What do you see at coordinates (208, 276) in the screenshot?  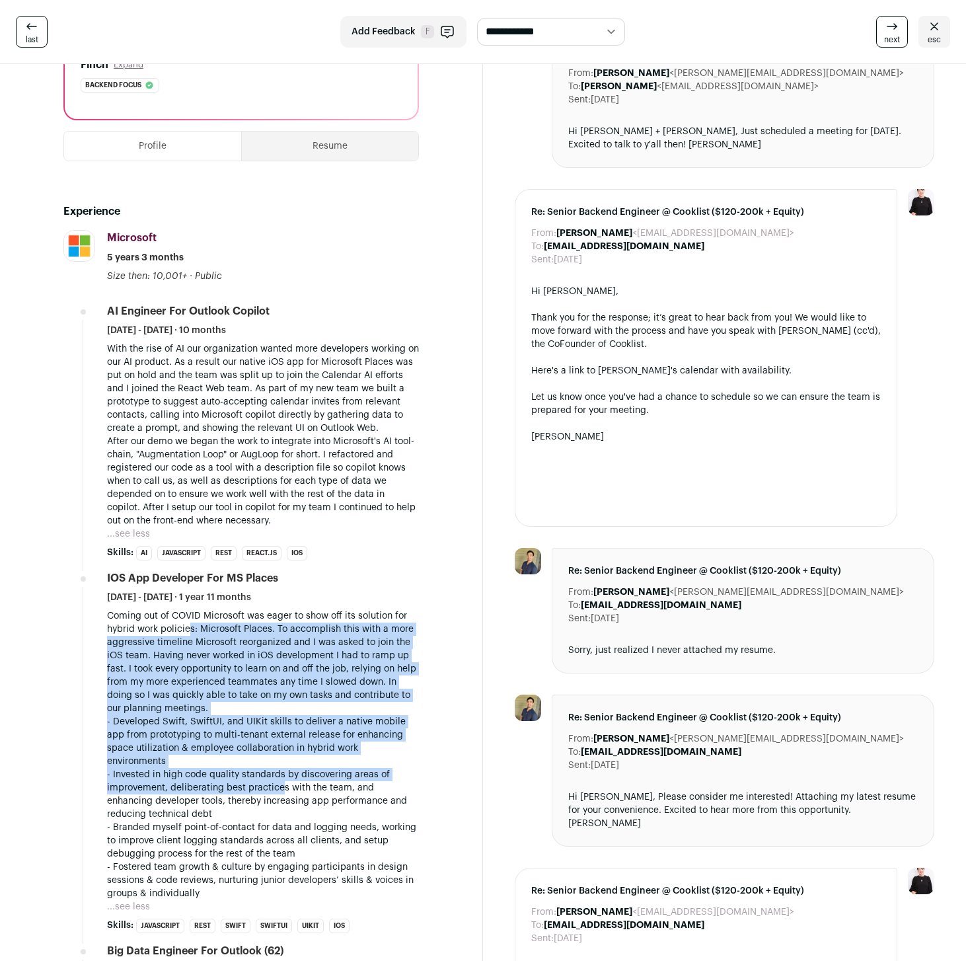 I see `span: Public` at bounding box center [208, 276].